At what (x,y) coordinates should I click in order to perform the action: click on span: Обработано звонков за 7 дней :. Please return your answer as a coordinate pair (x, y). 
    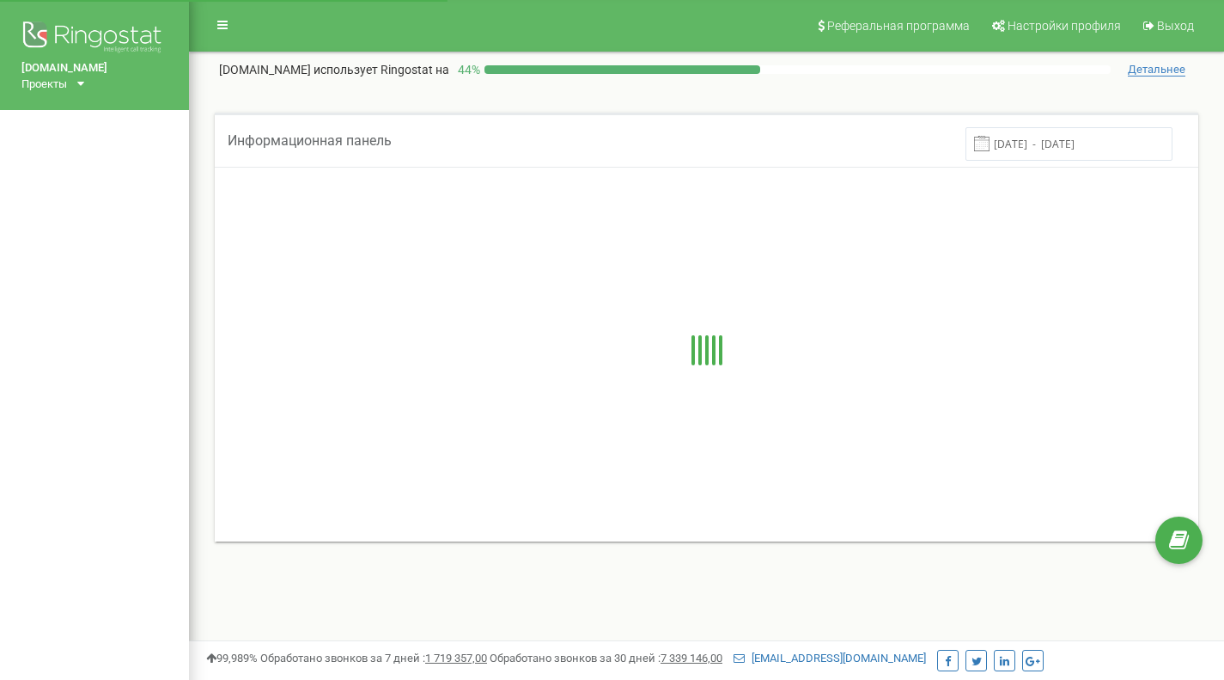
    Looking at the image, I should click on (374, 657).